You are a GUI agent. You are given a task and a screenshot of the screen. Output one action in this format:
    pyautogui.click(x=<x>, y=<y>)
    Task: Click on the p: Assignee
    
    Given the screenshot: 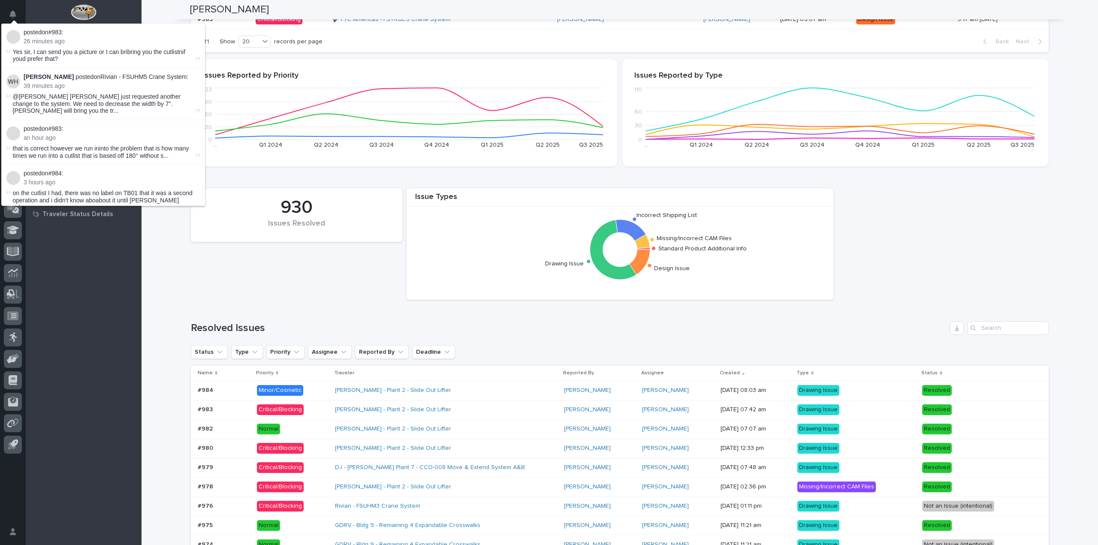 What is the action you would take?
    pyautogui.click(x=652, y=373)
    